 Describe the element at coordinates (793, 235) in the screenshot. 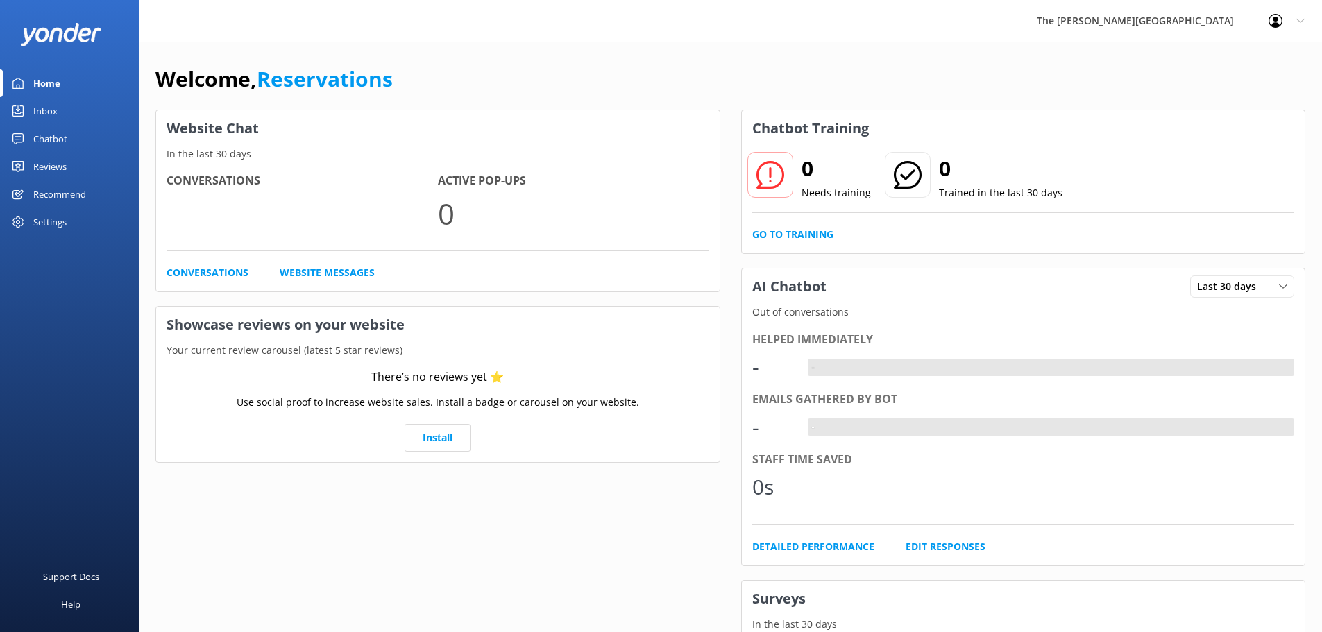

I see `a: Go to Training` at that location.